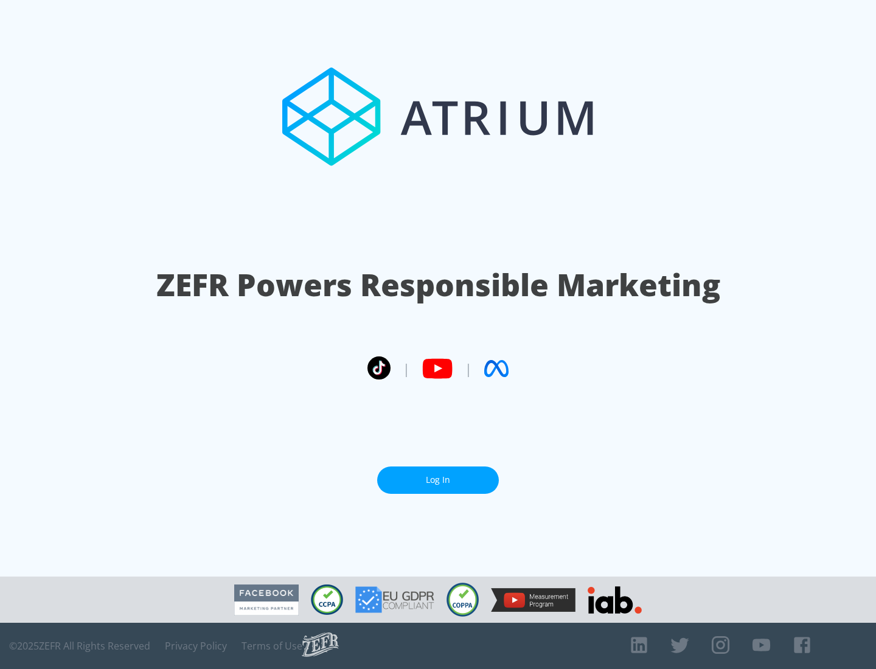 The width and height of the screenshot is (876, 669). I want to click on a: Privacy Policy, so click(196, 646).